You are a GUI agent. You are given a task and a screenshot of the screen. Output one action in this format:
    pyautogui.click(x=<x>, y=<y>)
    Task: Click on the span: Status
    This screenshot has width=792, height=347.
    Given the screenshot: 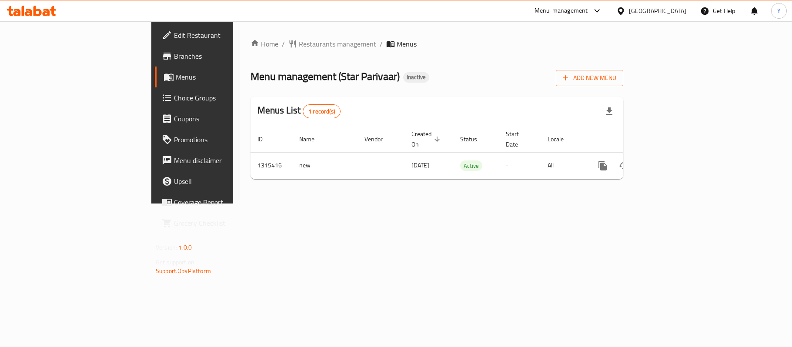 What is the action you would take?
    pyautogui.click(x=474, y=139)
    